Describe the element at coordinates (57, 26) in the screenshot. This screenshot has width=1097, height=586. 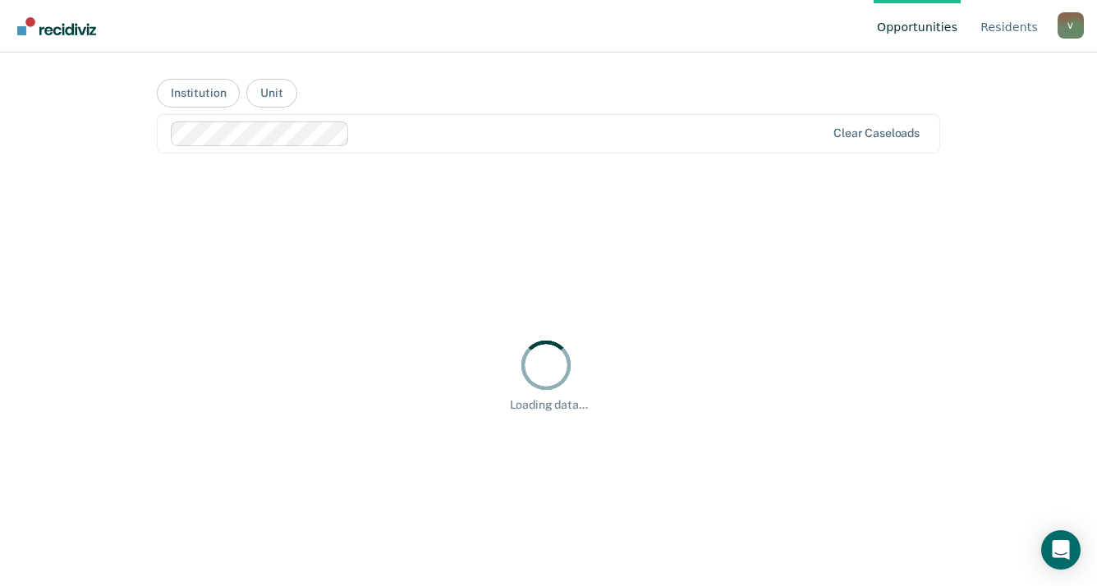
I see `img: Recidiviz` at that location.